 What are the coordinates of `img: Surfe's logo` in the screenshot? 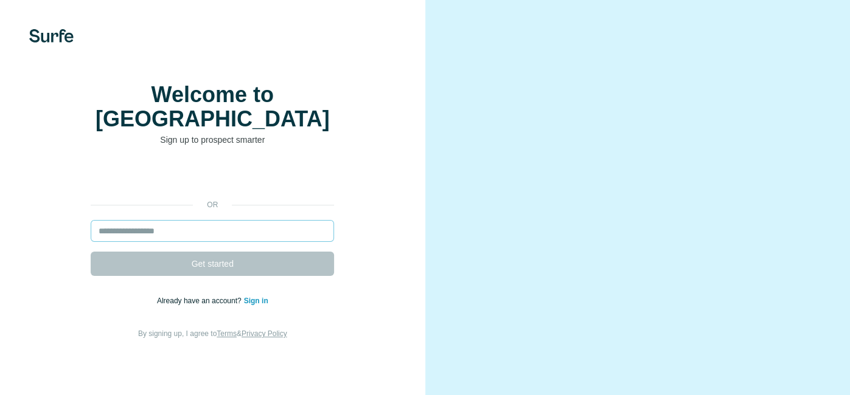 It's located at (51, 36).